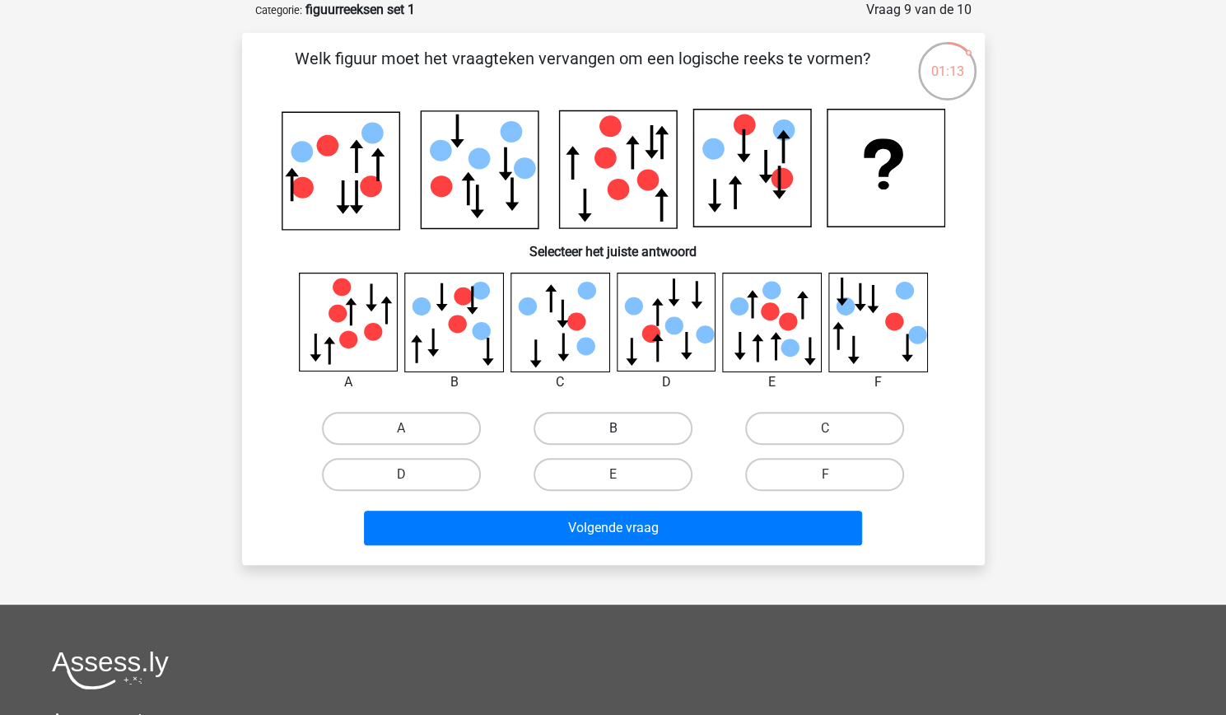 The height and width of the screenshot is (715, 1226). I want to click on label: C, so click(824, 428).